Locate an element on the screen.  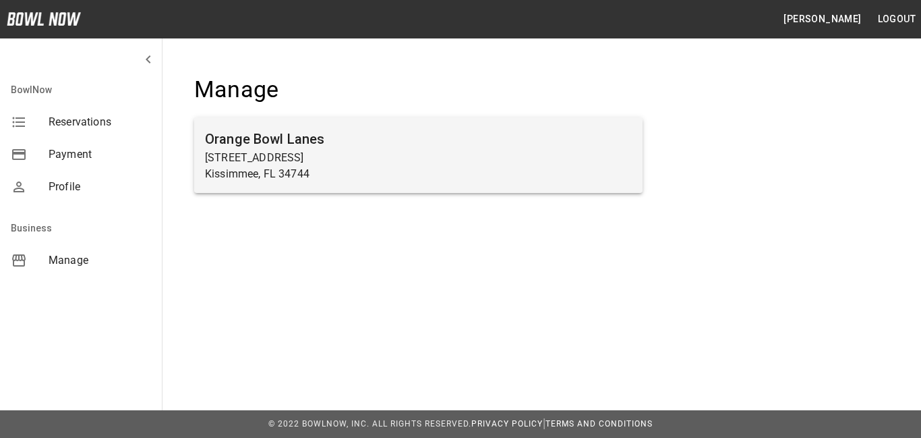
span: Payment is located at coordinates (100, 154).